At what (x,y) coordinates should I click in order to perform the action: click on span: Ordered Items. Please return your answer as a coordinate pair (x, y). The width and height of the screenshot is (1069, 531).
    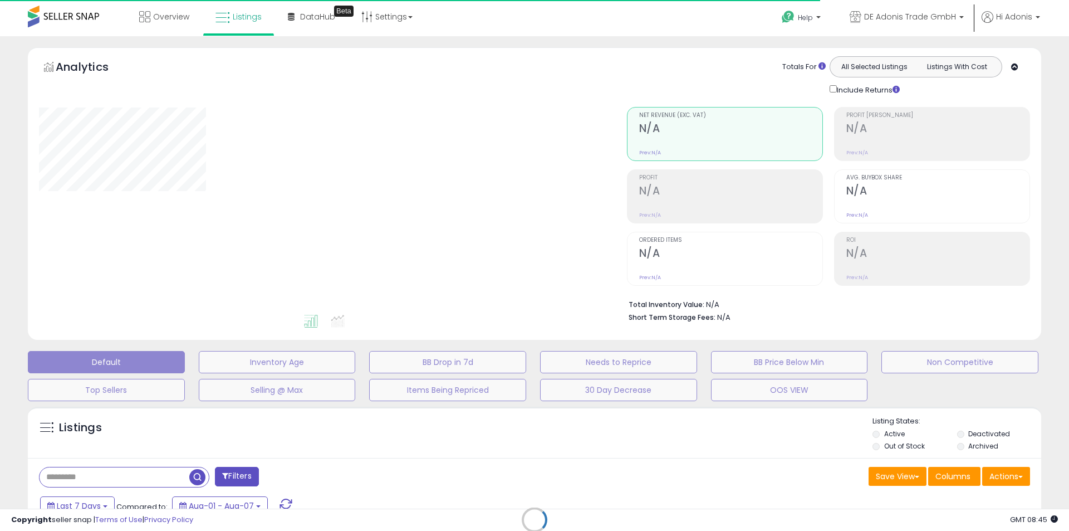
    Looking at the image, I should click on (731, 240).